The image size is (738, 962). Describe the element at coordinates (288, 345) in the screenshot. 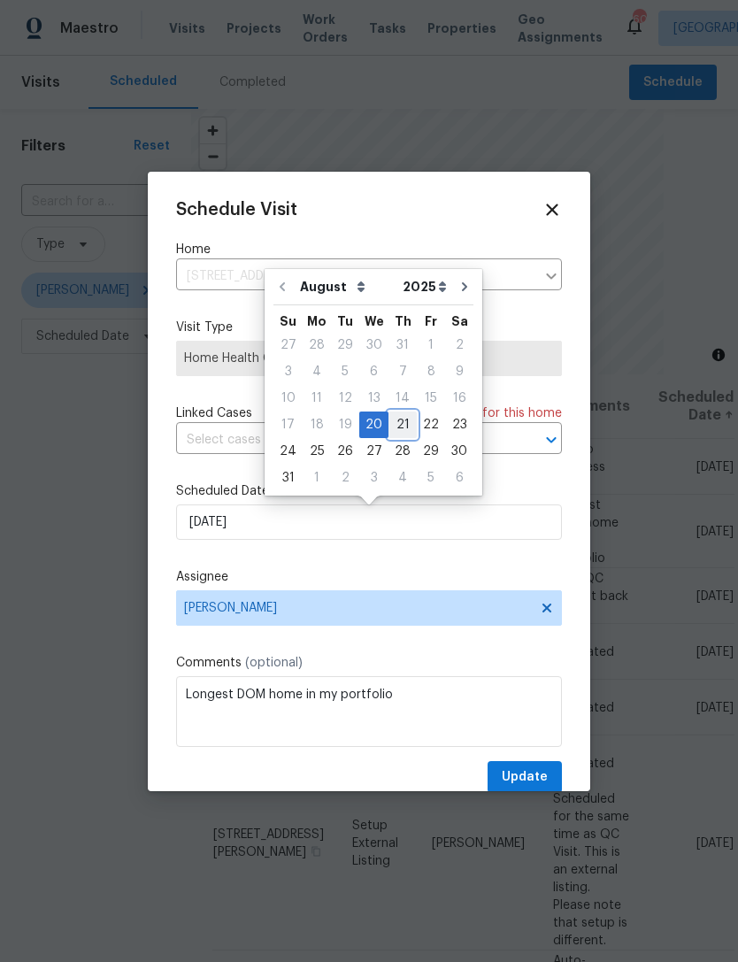

I see `div: Sun Jul 27 2025` at that location.